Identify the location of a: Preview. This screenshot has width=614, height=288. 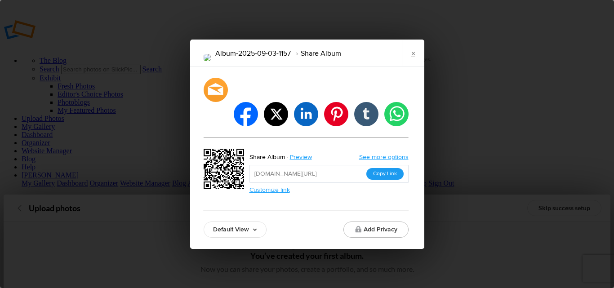
(302, 157).